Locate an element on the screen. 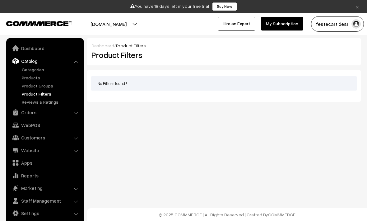 This screenshot has width=367, height=221. footer: © 2025 COMMMERCE | All Rights Reserved | Crafted By is located at coordinates (227, 215).